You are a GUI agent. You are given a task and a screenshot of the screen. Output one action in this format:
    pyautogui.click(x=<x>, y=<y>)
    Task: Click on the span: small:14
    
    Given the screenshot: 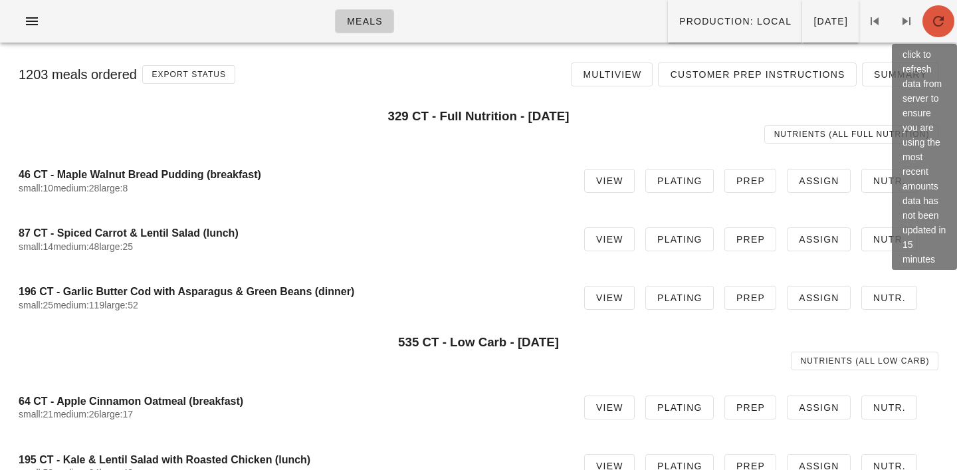 What is the action you would take?
    pyautogui.click(x=36, y=246)
    